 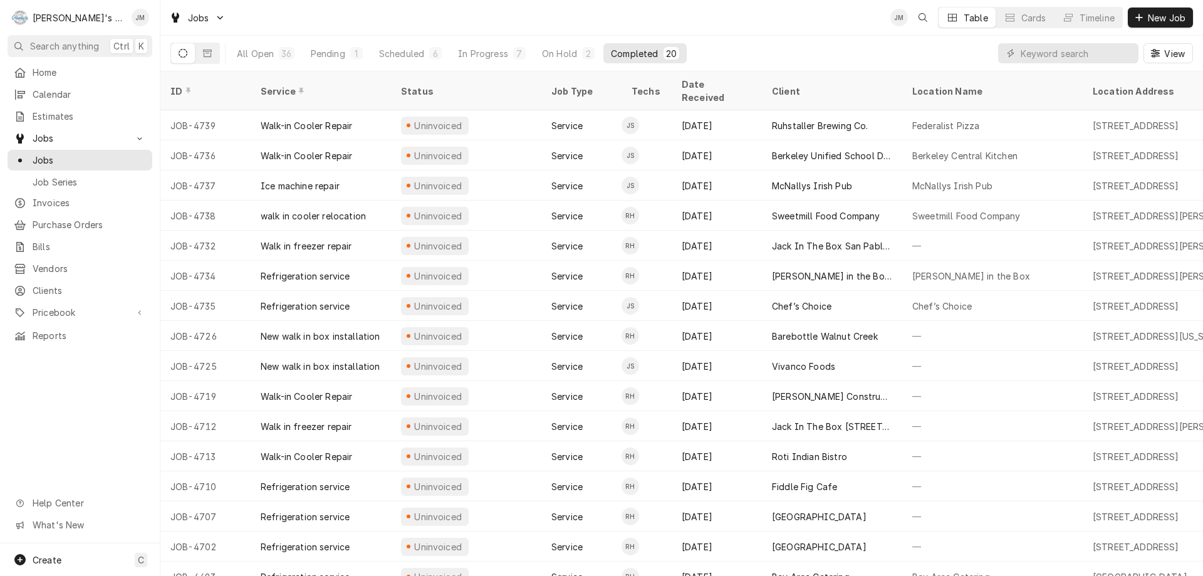 What do you see at coordinates (832, 155) in the screenshot?
I see `div: Berkeley Unified School District & Nutrition Services Department` at bounding box center [832, 155].